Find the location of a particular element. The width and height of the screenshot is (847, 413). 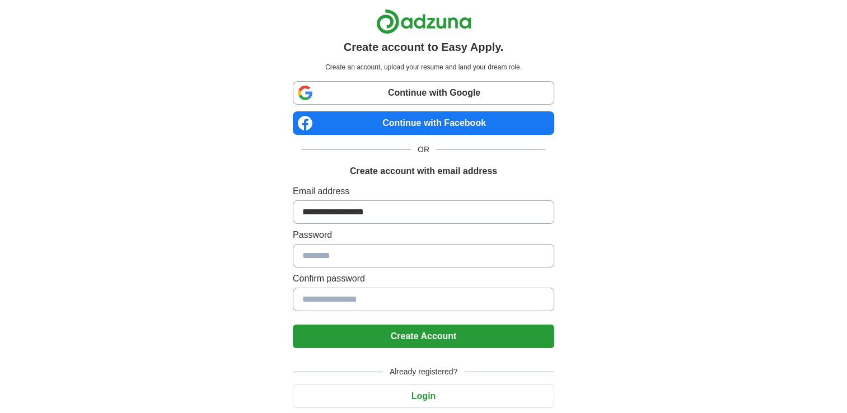

img: Adzuna logo is located at coordinates (424, 21).